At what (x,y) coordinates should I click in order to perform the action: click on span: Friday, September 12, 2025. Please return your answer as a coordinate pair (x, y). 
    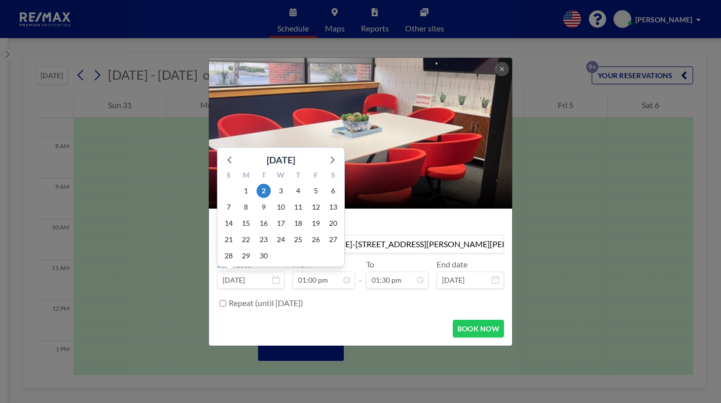
    Looking at the image, I should click on (316, 207).